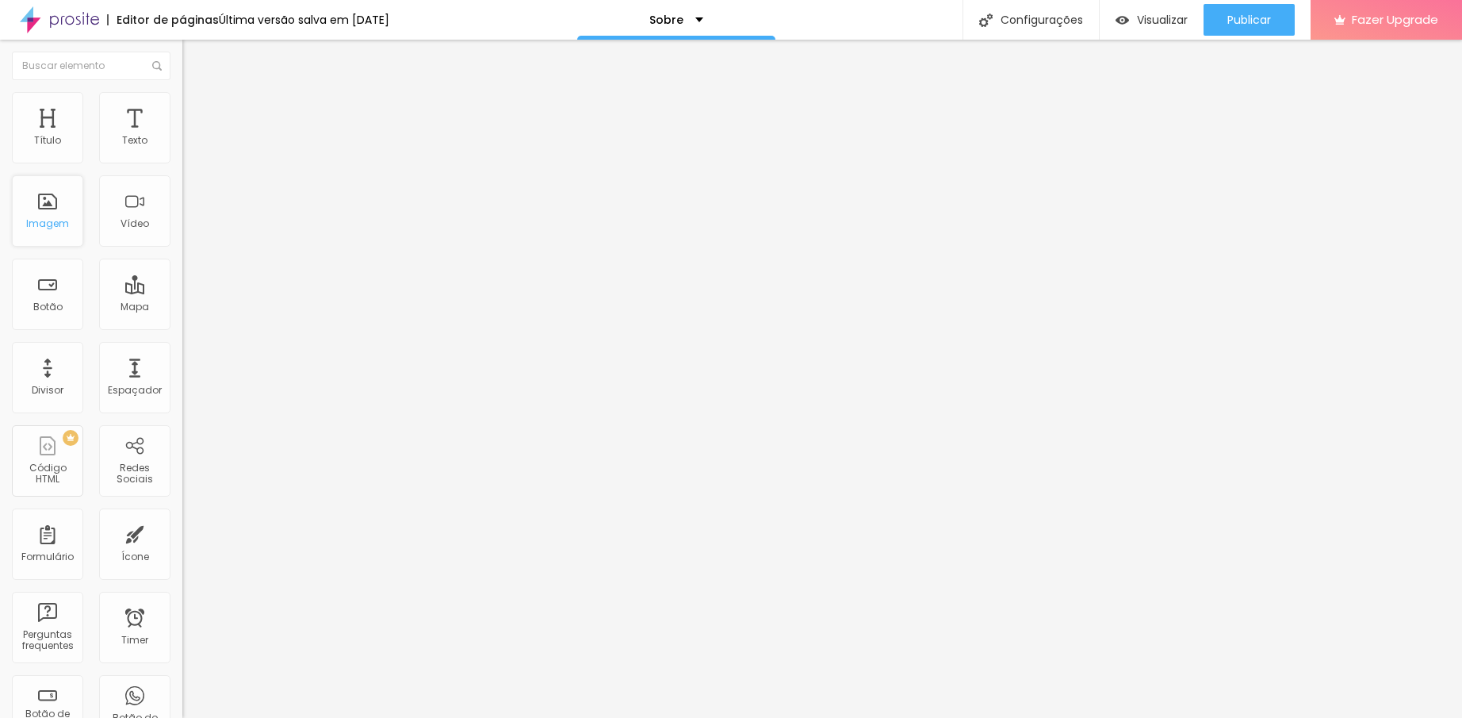  Describe the element at coordinates (135, 390) in the screenshot. I see `div: Espaçador` at that location.